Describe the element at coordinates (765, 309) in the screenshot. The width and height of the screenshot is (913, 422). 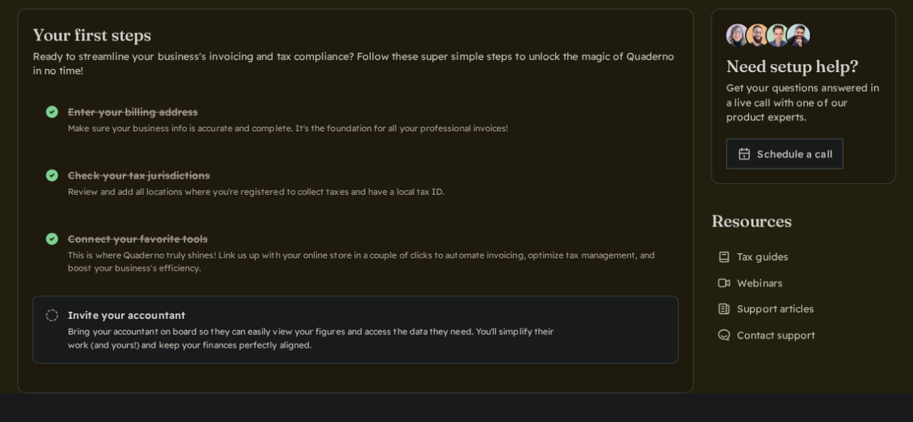
I see `a: Support articles` at that location.